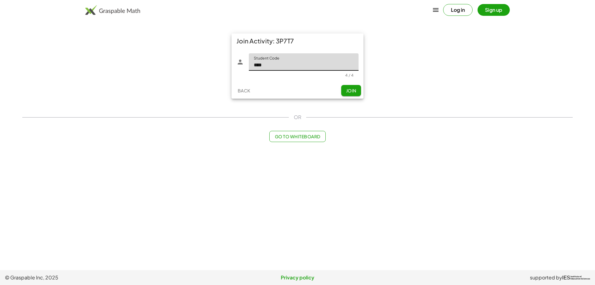 The width and height of the screenshot is (595, 285). I want to click on button: Join, so click(351, 90).